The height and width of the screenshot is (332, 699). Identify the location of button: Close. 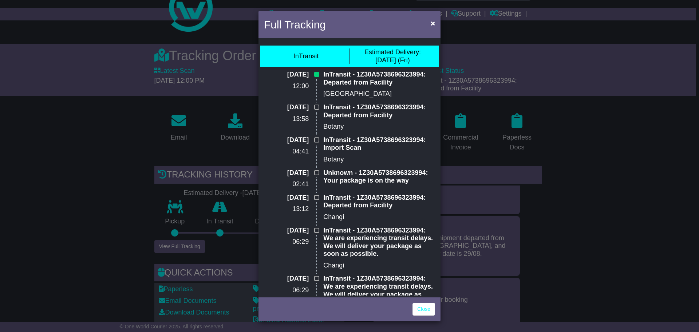
(433, 23).